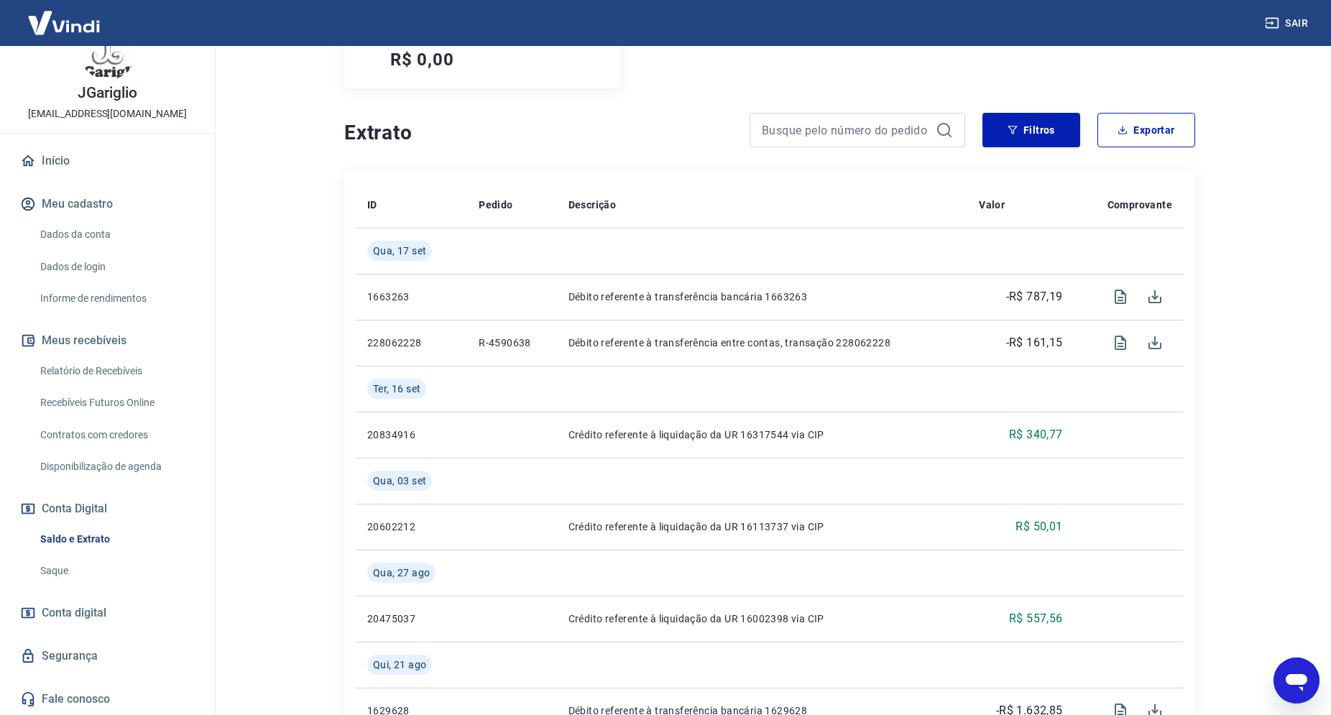 Image resolution: width=1331 pixels, height=715 pixels. What do you see at coordinates (411, 343) in the screenshot?
I see `p: 228062228` at bounding box center [411, 343].